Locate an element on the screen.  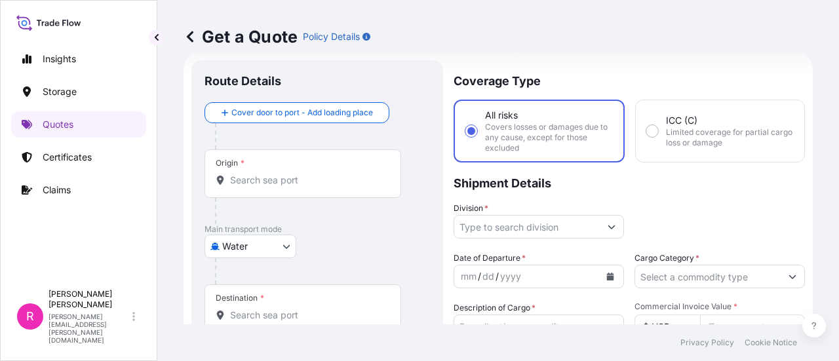
span: ICC (C) is located at coordinates (682, 121).